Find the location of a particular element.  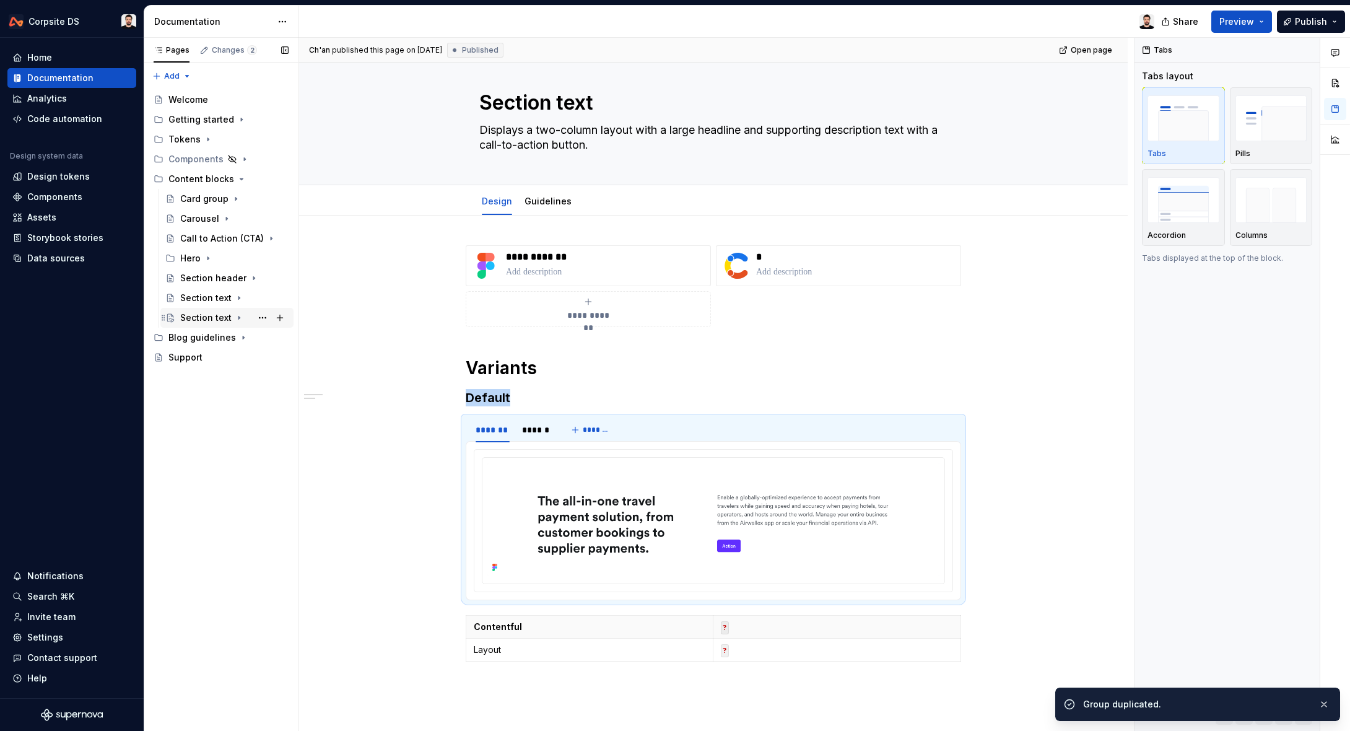

button: Preview is located at coordinates (1242, 22).